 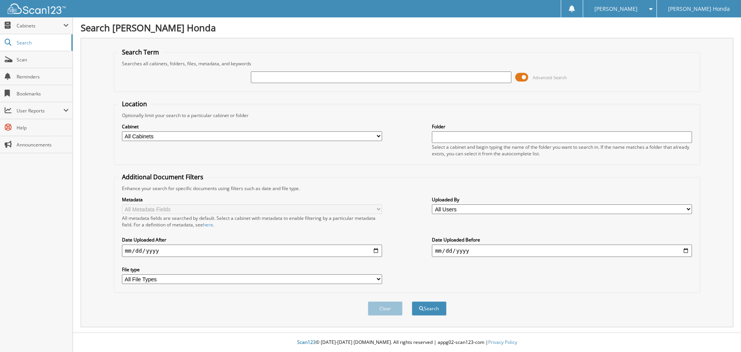 What do you see at coordinates (252, 126) in the screenshot?
I see `label: Cabinet` at bounding box center [252, 126].